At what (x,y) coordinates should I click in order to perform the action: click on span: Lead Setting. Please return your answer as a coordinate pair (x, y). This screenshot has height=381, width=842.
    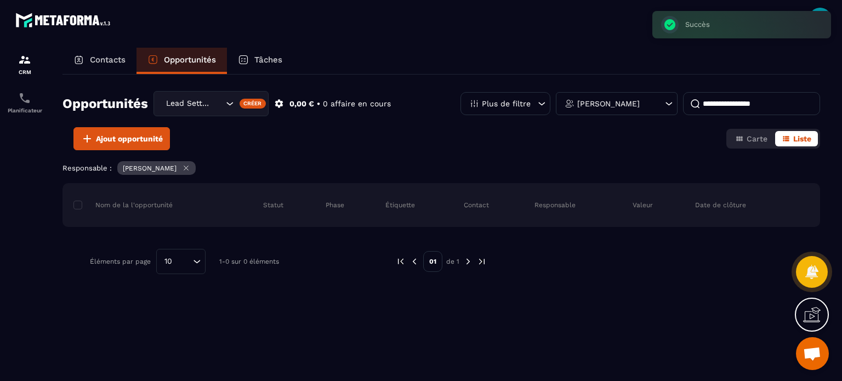
    Looking at the image, I should click on (188, 104).